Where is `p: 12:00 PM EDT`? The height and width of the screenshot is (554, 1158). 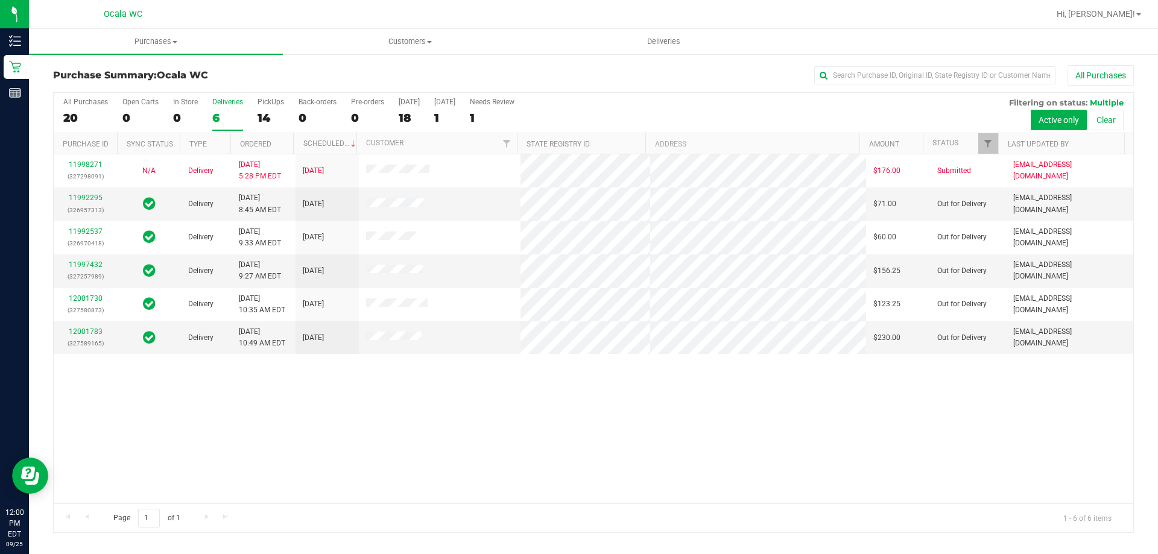
p: 12:00 PM EDT is located at coordinates (14, 524).